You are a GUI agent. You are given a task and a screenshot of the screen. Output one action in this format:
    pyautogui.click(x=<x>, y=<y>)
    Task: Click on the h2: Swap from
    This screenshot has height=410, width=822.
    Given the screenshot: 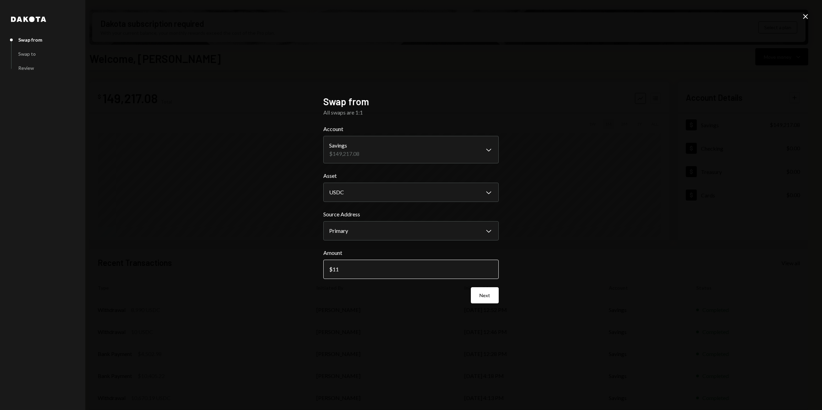 What is the action you would take?
    pyautogui.click(x=411, y=101)
    